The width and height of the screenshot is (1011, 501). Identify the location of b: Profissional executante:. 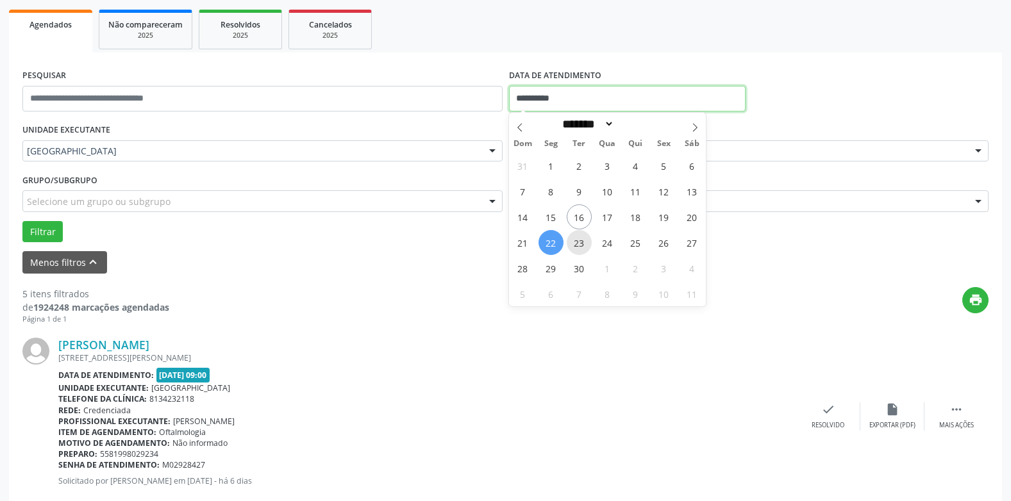
(114, 421).